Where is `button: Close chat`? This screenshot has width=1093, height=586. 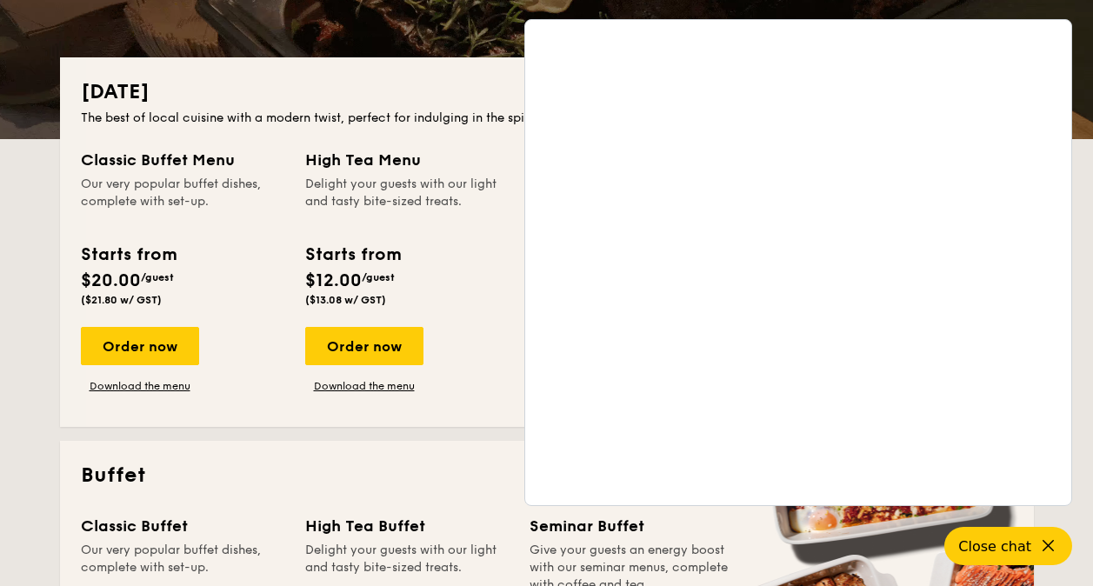 button: Close chat is located at coordinates (1008, 546).